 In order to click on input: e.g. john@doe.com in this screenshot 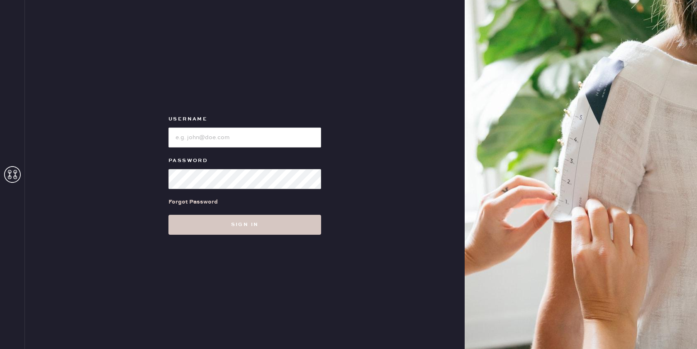, I will do `click(245, 137)`.